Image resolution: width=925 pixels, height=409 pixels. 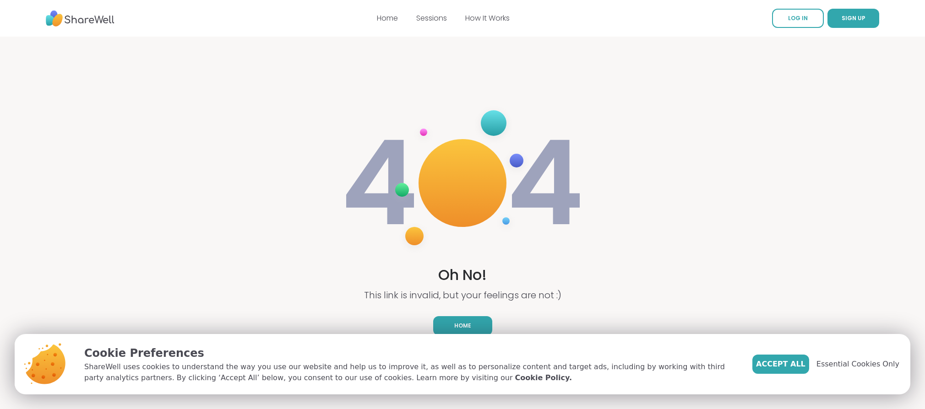 I want to click on a: Sessions, so click(x=431, y=18).